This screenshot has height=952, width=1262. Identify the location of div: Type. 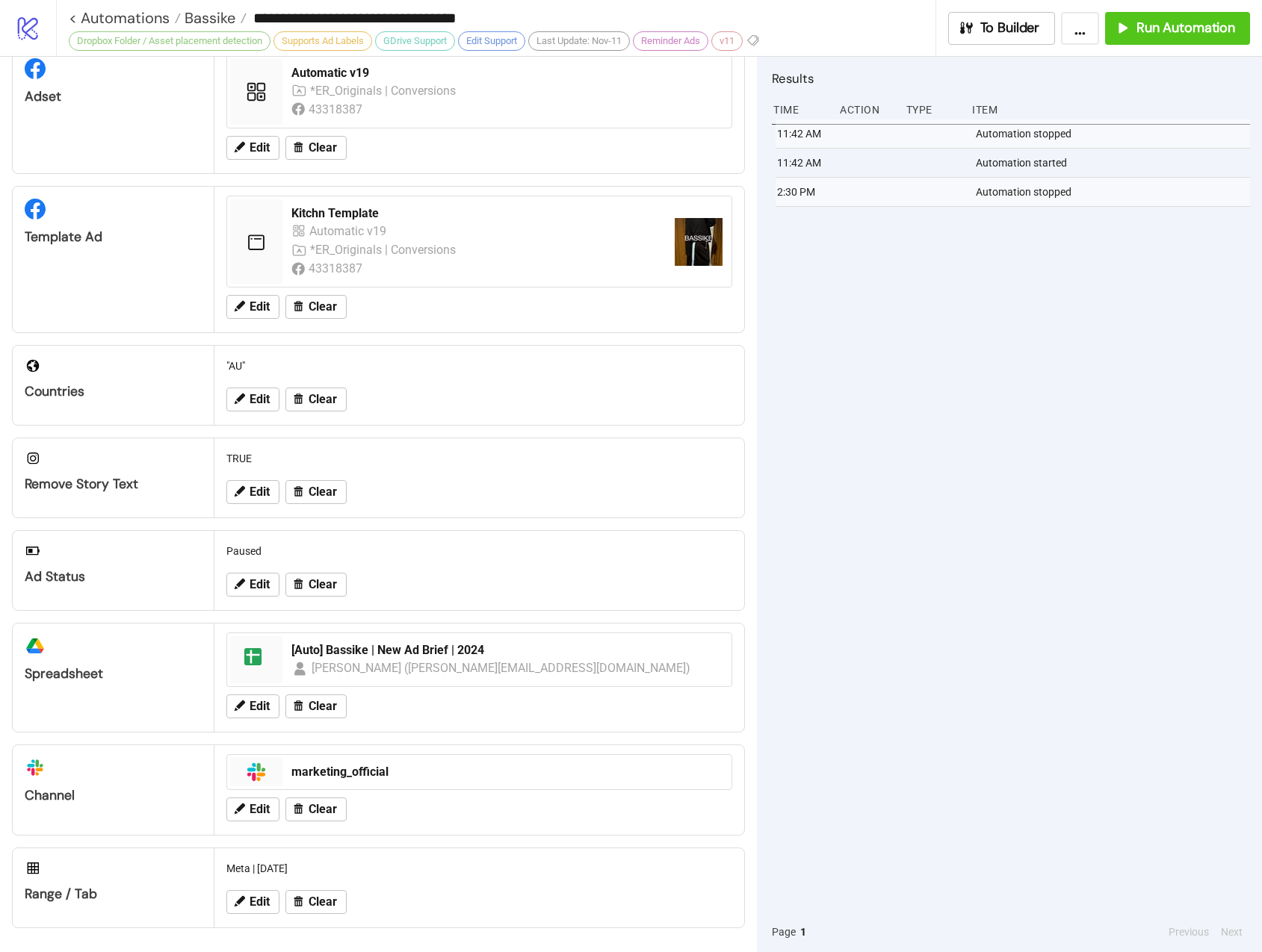
(932, 110).